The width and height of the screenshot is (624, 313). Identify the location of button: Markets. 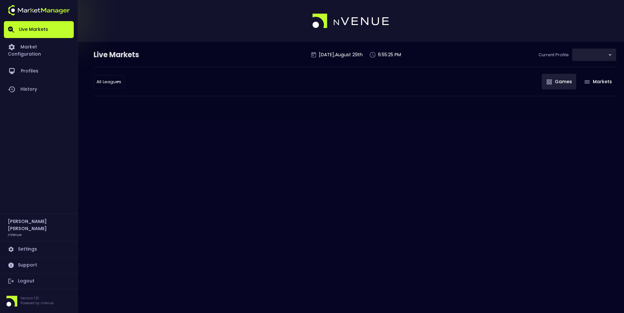
(597, 82).